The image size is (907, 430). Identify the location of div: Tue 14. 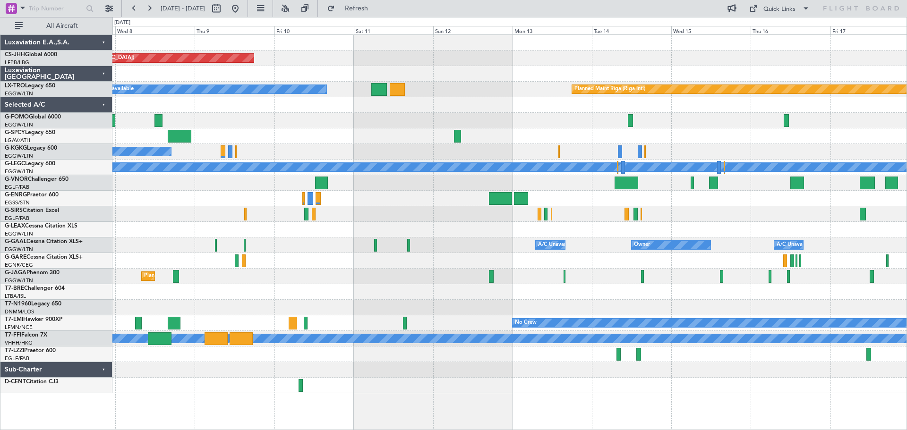
(631, 30).